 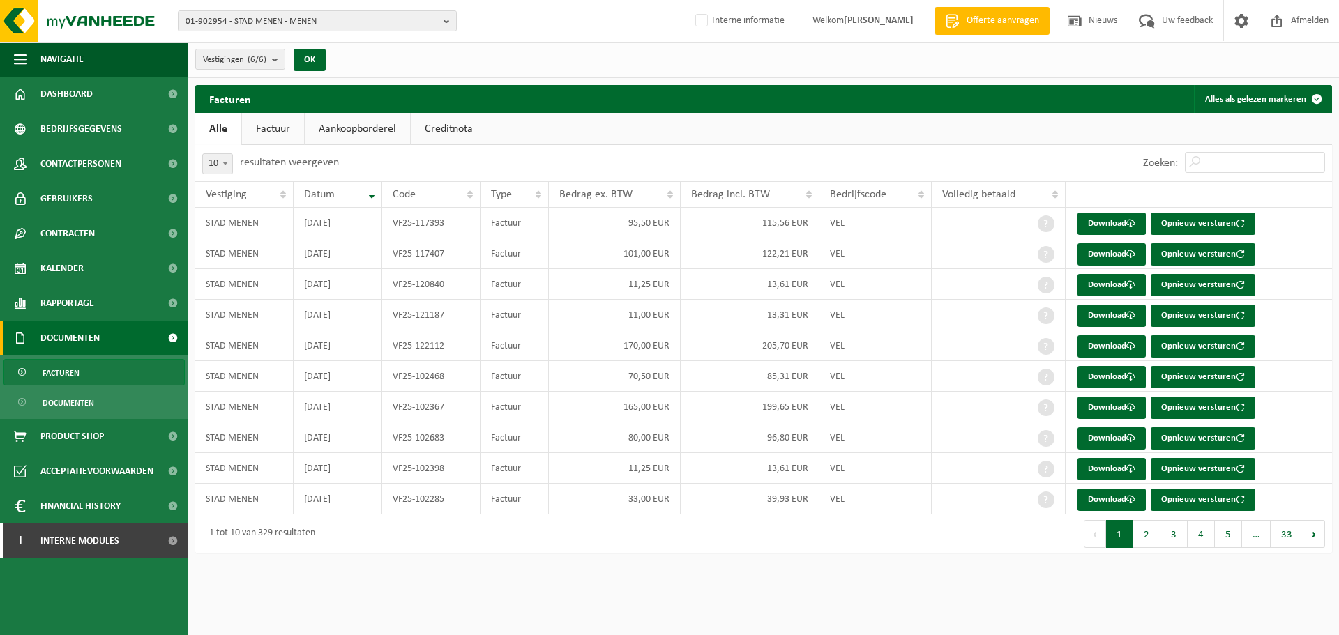 I want to click on span: I, so click(x=20, y=541).